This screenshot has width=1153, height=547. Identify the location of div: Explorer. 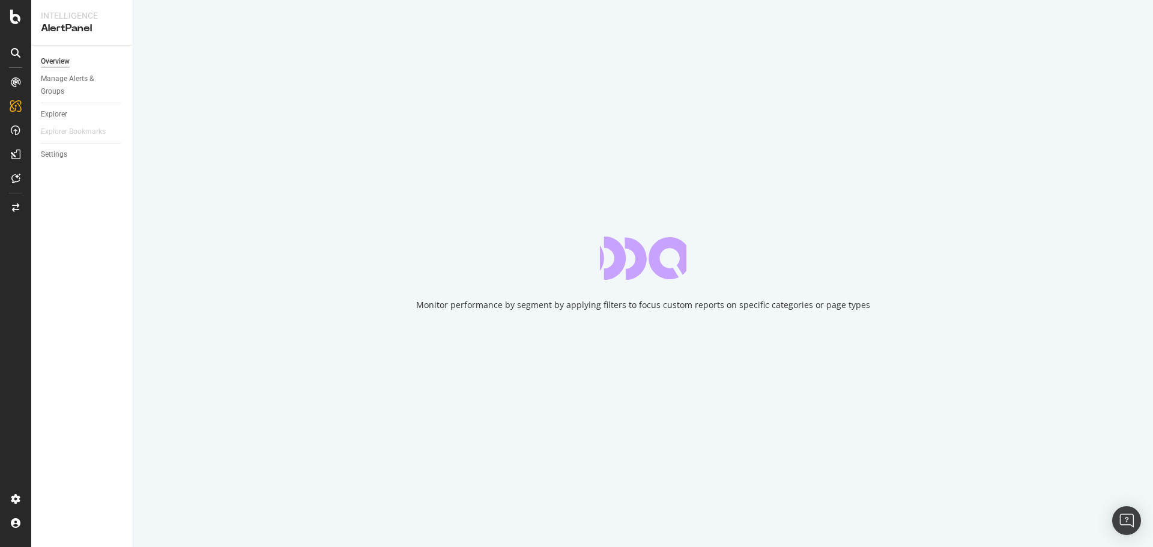
(54, 114).